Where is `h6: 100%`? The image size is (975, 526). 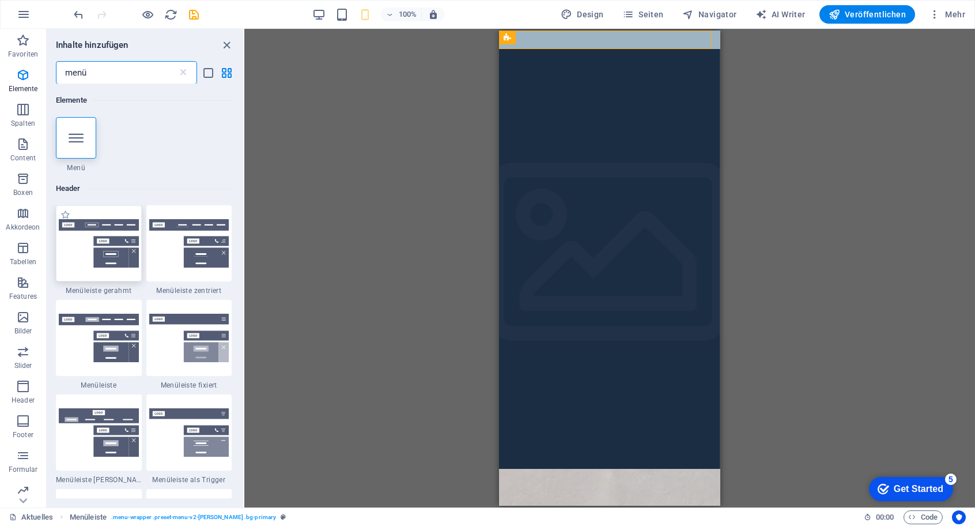 h6: 100% is located at coordinates (408, 14).